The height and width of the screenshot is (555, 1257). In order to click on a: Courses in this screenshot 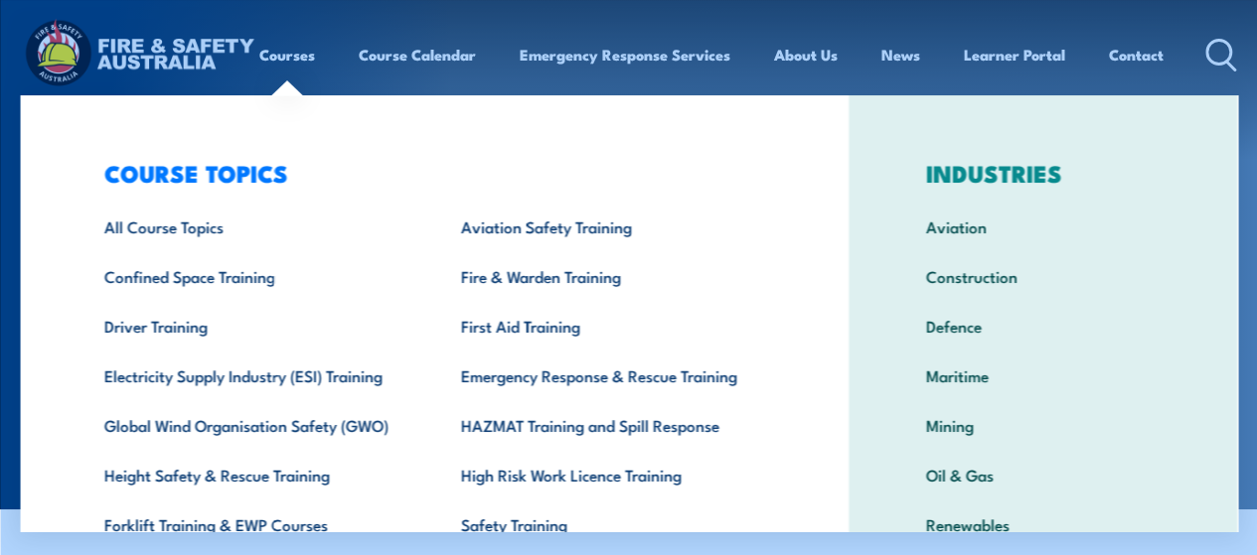, I will do `click(287, 55)`.